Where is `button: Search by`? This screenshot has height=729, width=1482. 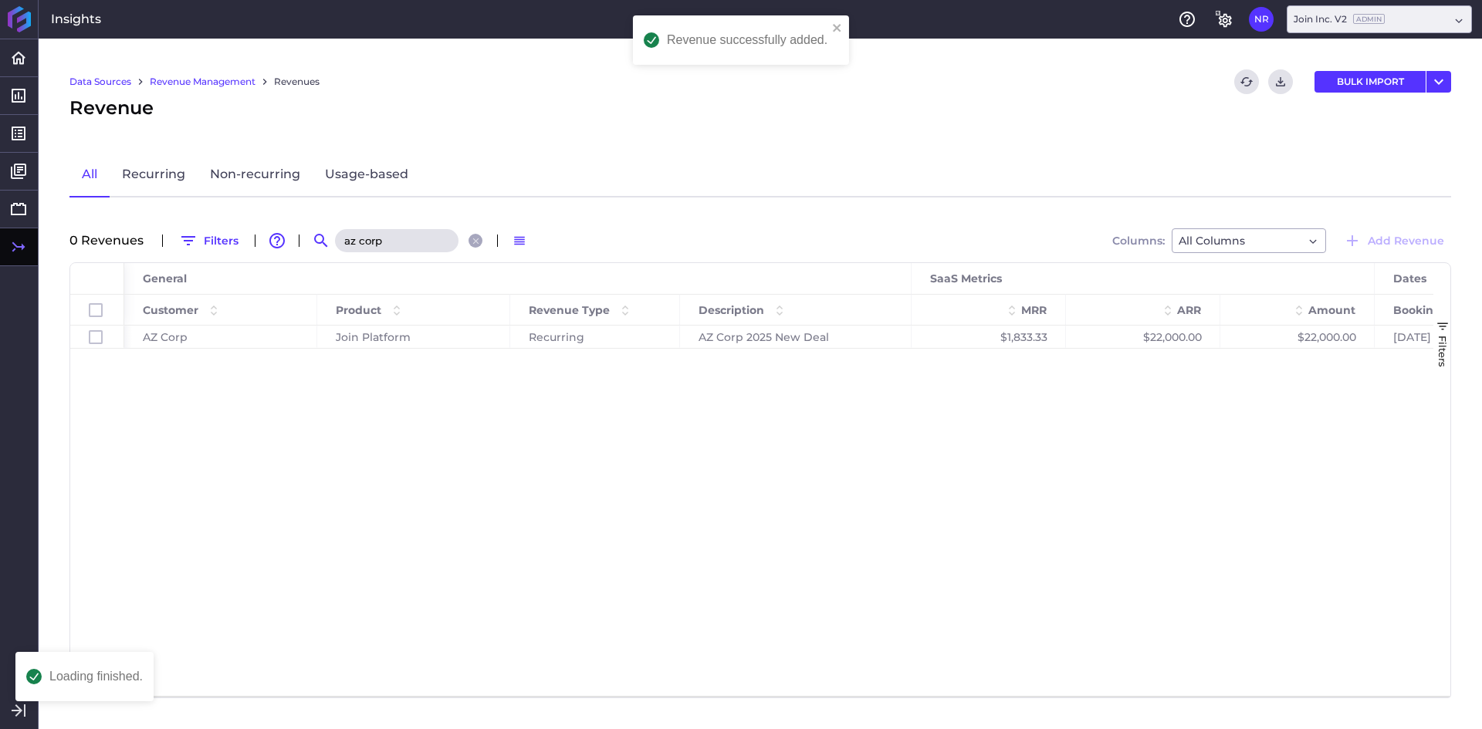 button: Search by is located at coordinates (321, 241).